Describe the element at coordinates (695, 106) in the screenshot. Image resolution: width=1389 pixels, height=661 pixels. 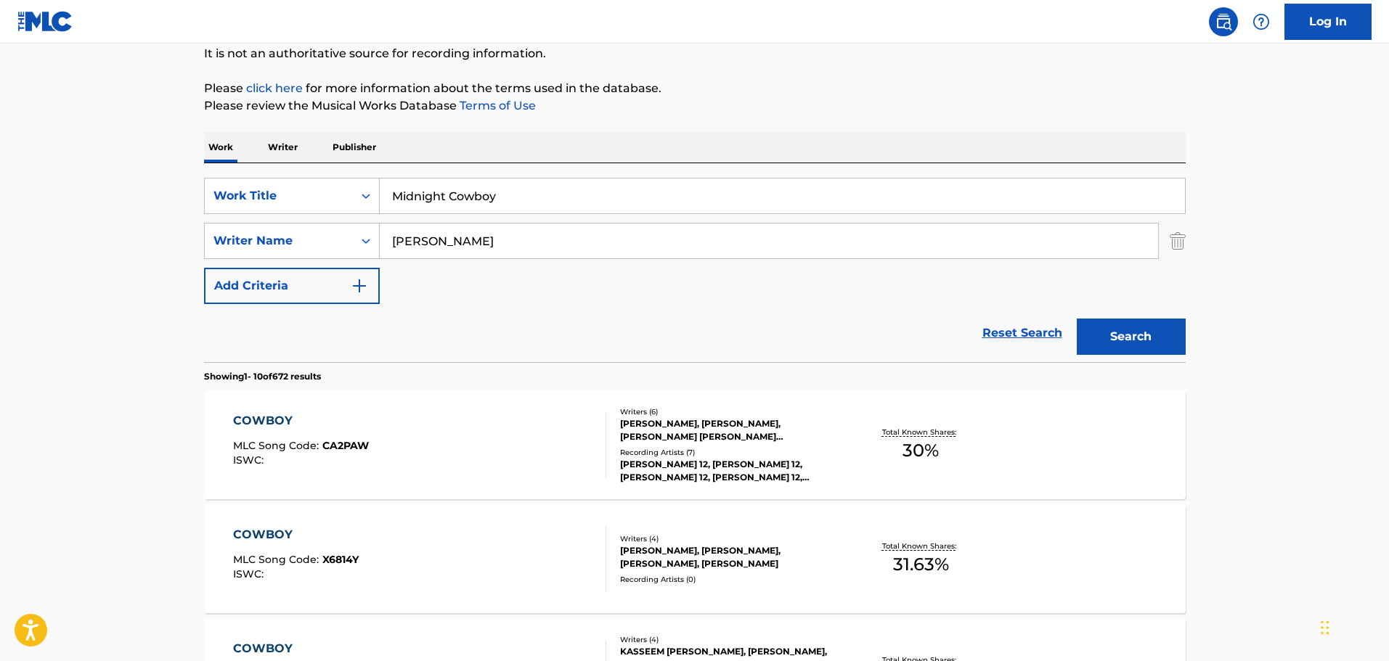
I see `p: Please review the Musical Works Database` at that location.